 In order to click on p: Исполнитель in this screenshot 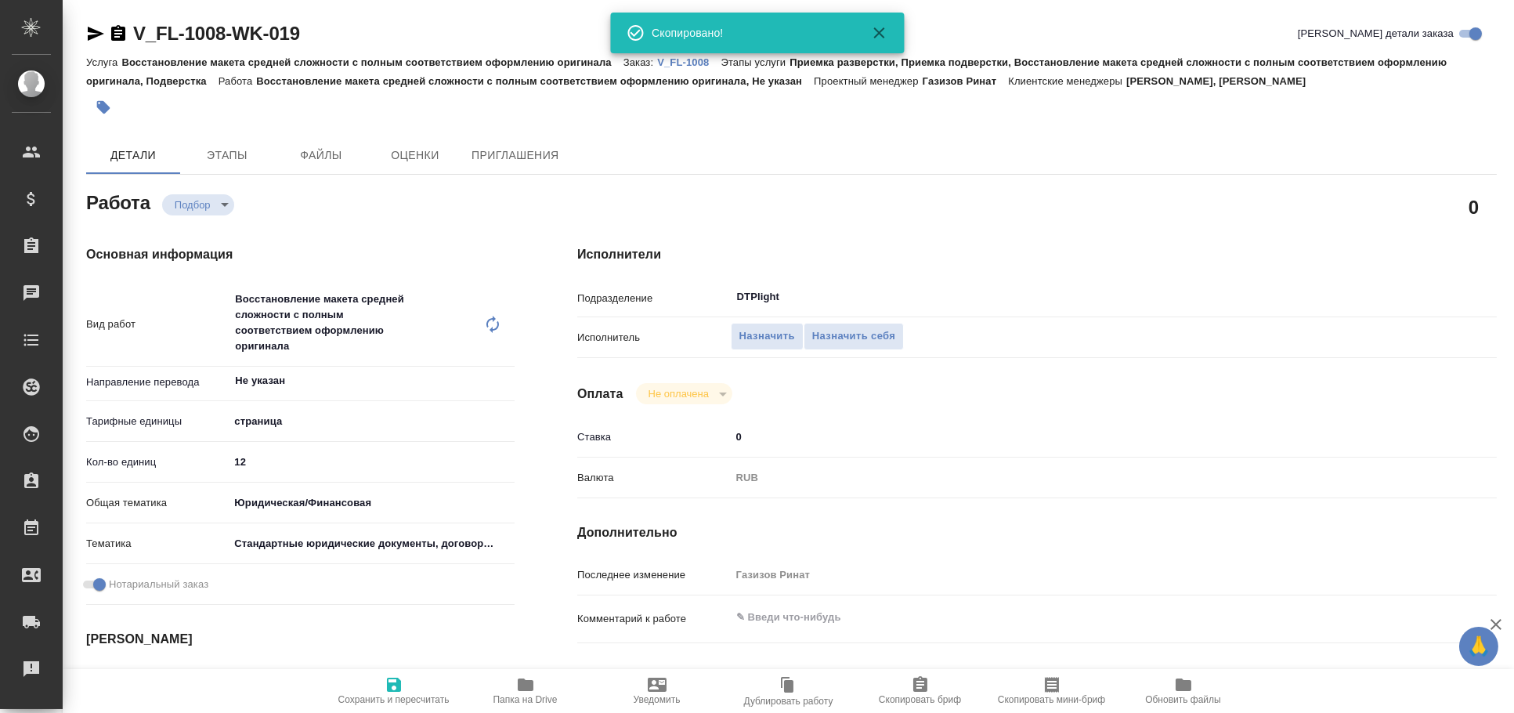, I will do `click(654, 338)`.